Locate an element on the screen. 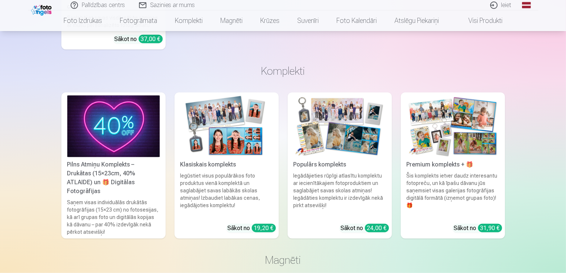 The image size is (566, 273). div: Šis komplekts ietver daudz interesantu fotopreču, un kā īpašu dāvanu jūs saņemsiet visas galerija... is located at coordinates (453, 195).